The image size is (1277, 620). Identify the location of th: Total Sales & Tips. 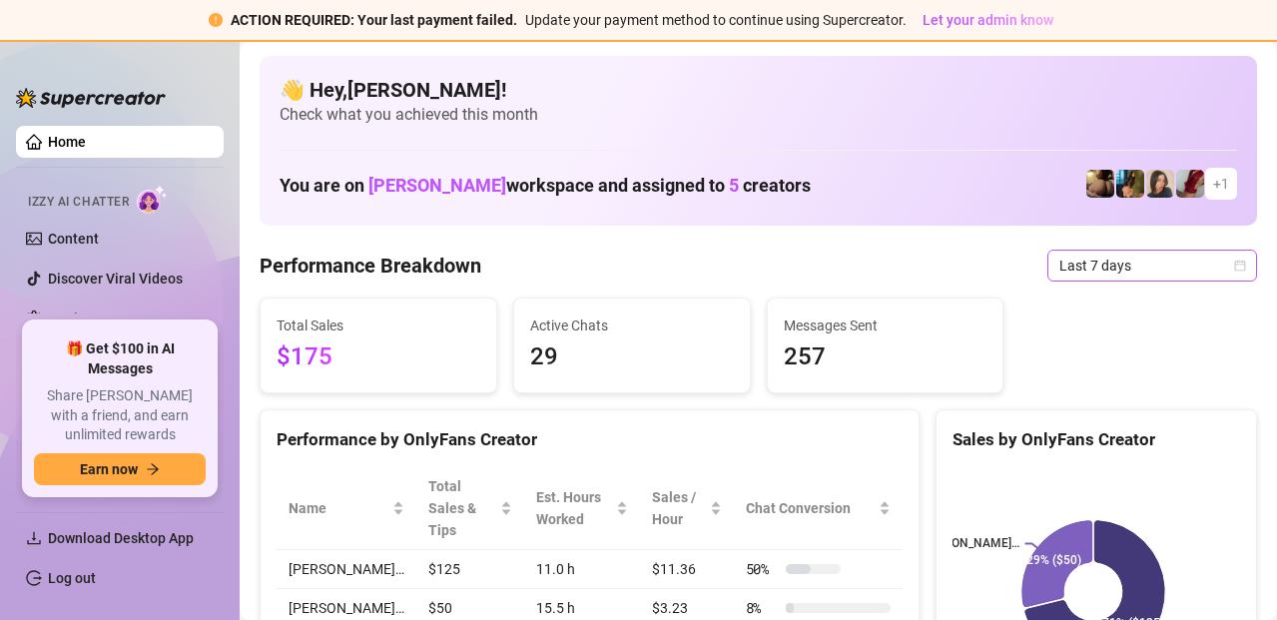
(470, 508).